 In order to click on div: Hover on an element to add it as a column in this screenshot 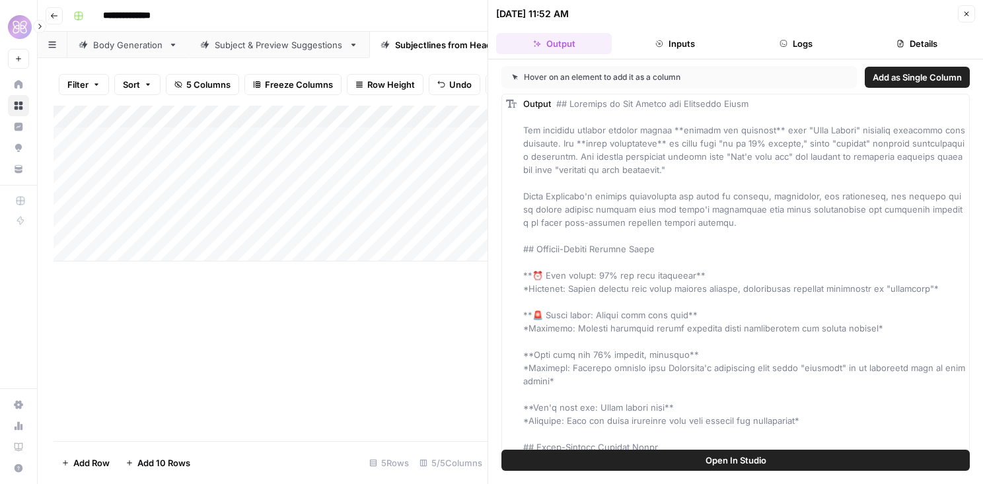, I will do `click(637, 77)`.